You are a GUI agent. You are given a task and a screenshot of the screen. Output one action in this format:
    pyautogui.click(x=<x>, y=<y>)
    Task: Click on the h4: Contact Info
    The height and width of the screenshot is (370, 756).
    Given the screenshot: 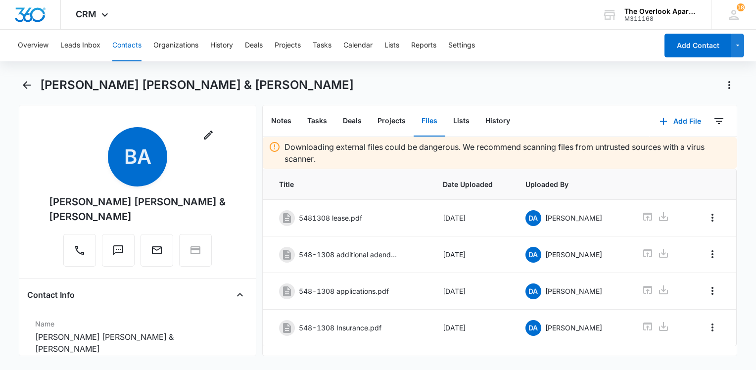 What is the action you would take?
    pyautogui.click(x=51, y=295)
    